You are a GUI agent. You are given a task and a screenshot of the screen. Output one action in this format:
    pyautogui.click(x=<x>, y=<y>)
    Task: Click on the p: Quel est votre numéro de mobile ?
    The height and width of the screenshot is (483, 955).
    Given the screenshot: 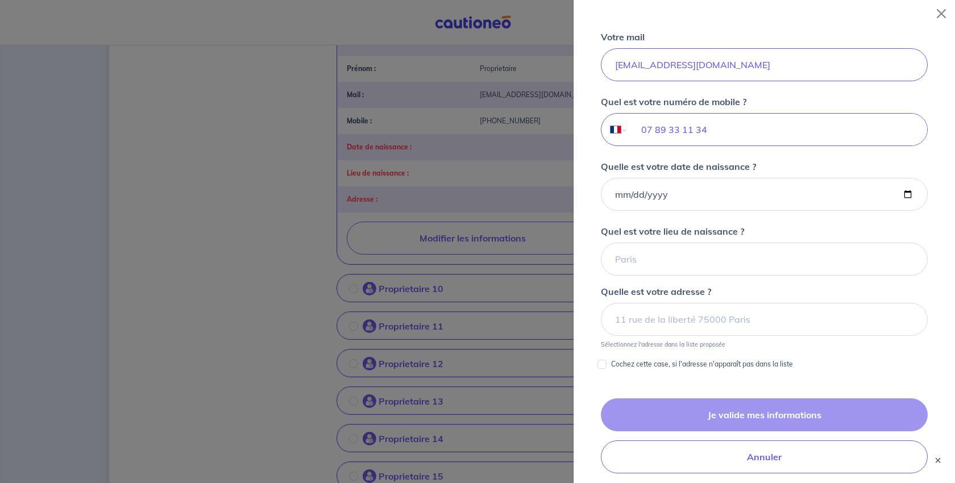 What is the action you would take?
    pyautogui.click(x=674, y=102)
    